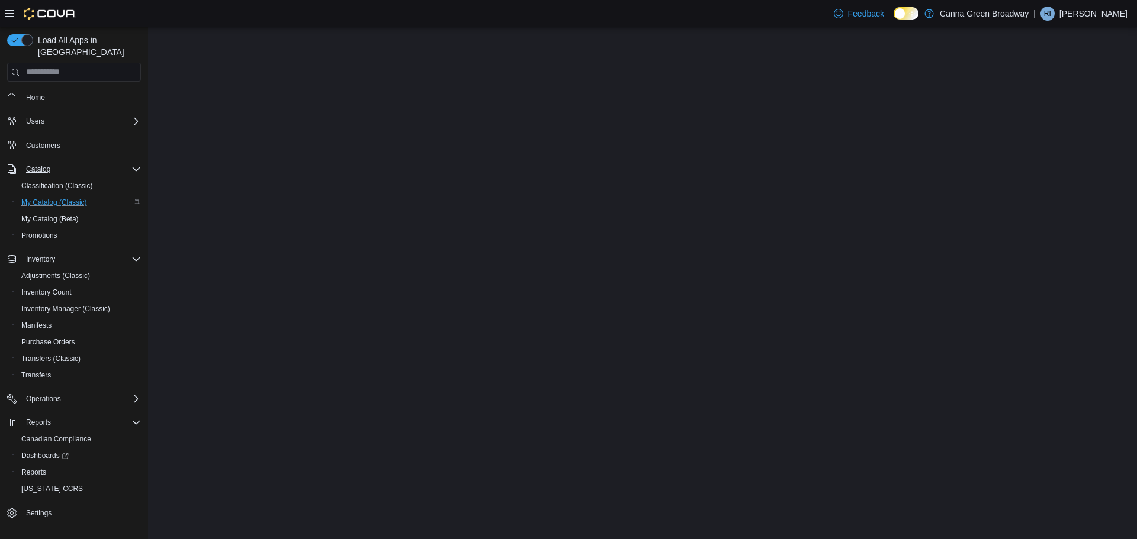  I want to click on button: Purchase Orders, so click(79, 342).